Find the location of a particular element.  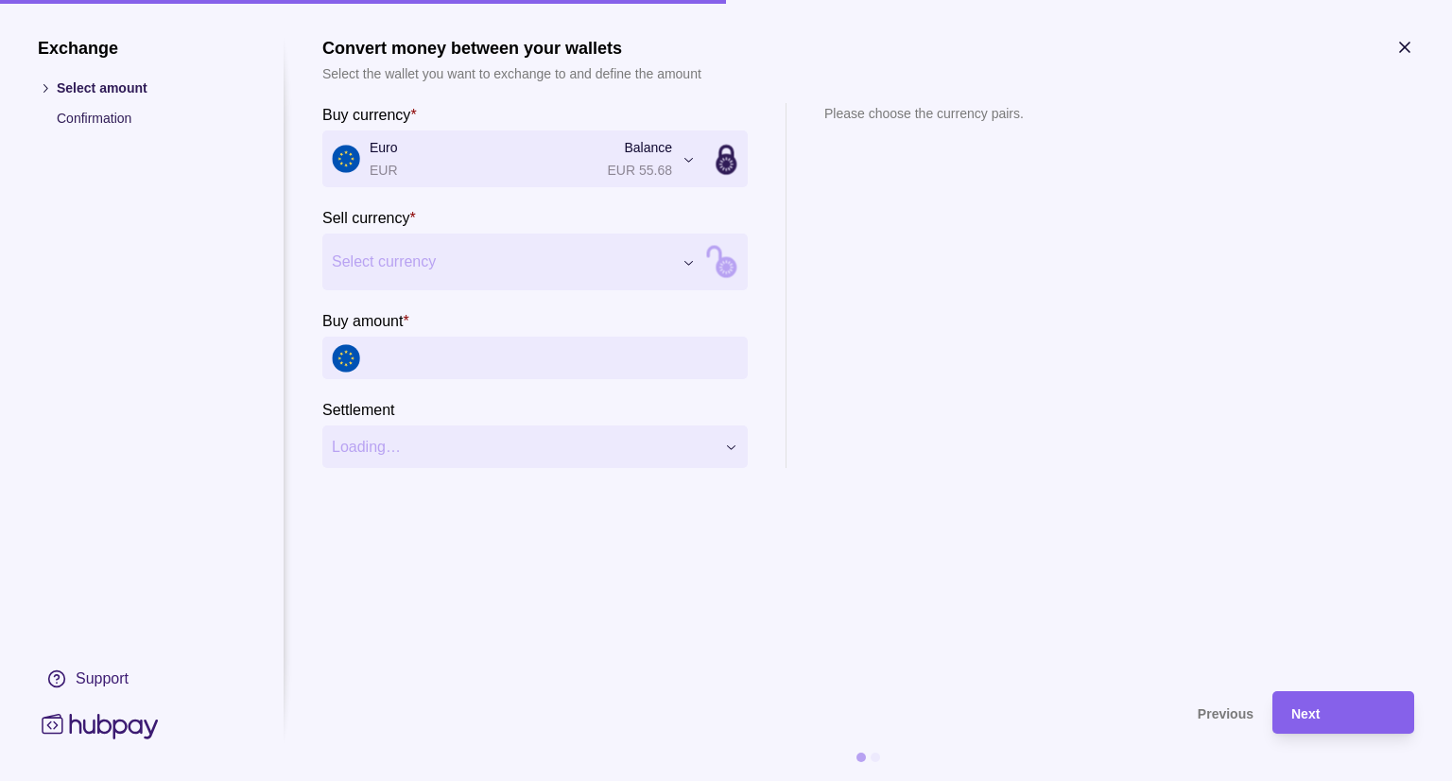

h1: Exchange is located at coordinates (142, 48).